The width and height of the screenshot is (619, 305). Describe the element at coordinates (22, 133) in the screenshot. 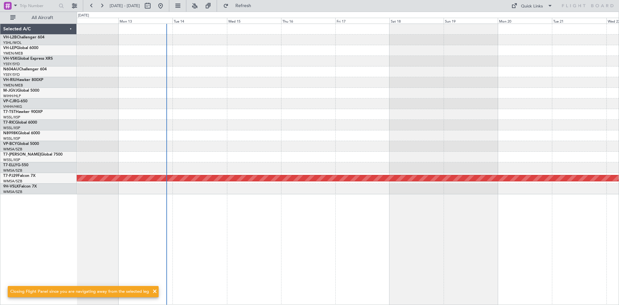

I see `a: N8998KGlobal 6000` at that location.